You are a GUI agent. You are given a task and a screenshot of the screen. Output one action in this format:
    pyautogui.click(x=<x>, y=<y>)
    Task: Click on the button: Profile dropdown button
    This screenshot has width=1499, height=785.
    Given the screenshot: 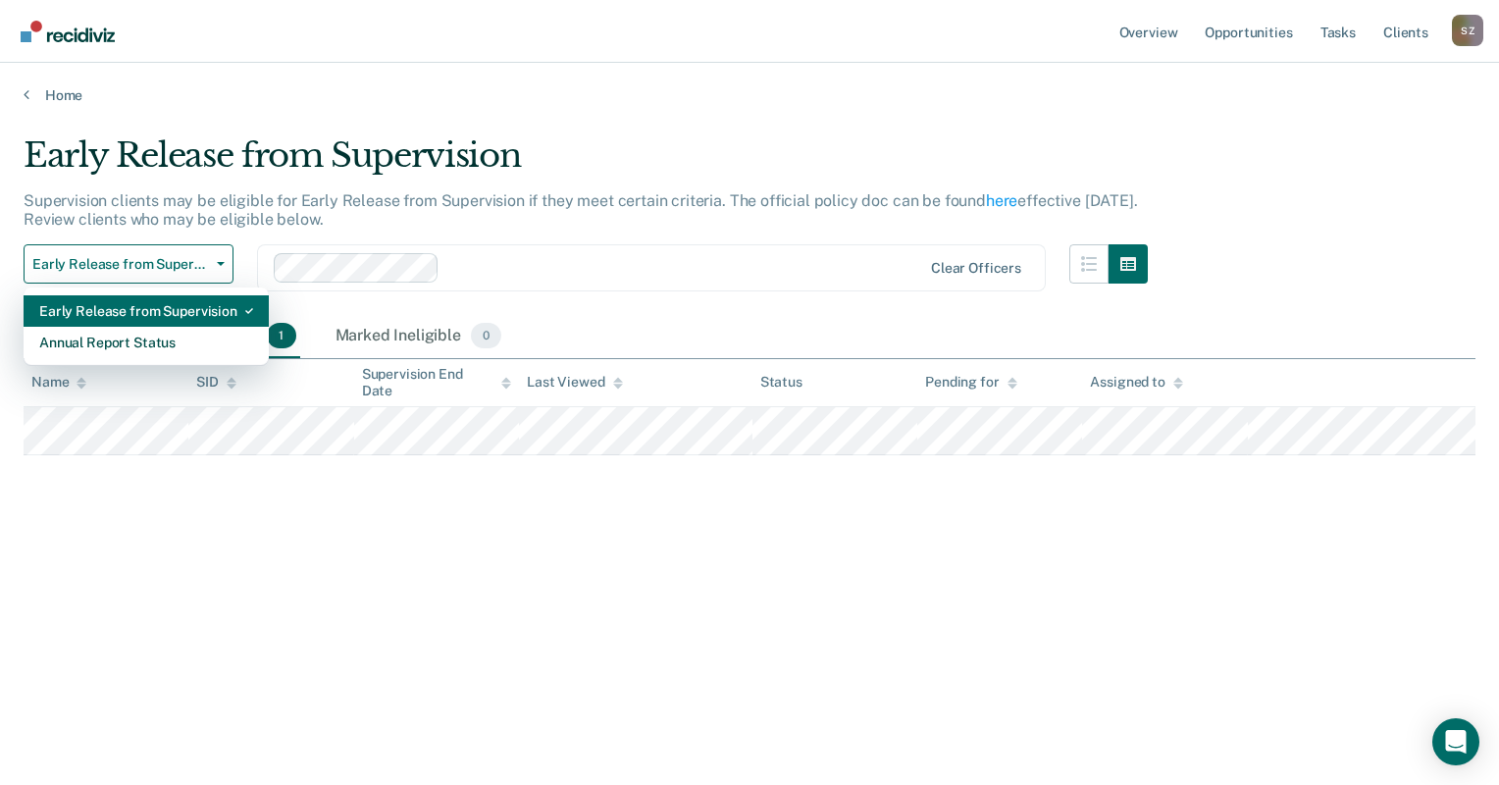 What is the action you would take?
    pyautogui.click(x=1467, y=30)
    